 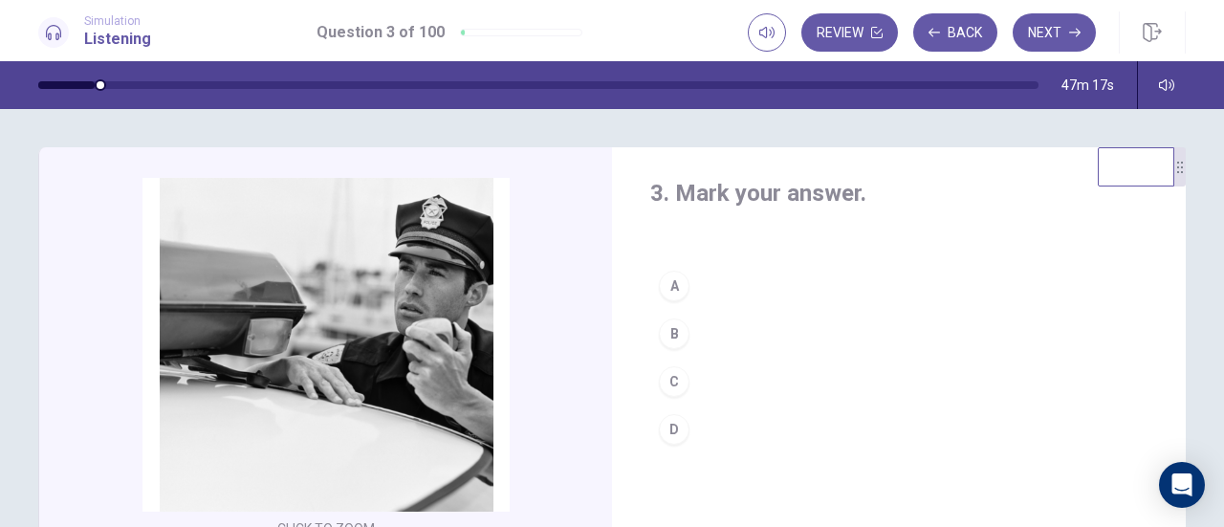 What do you see at coordinates (1054, 33) in the screenshot?
I see `button: Next` at bounding box center [1054, 33].